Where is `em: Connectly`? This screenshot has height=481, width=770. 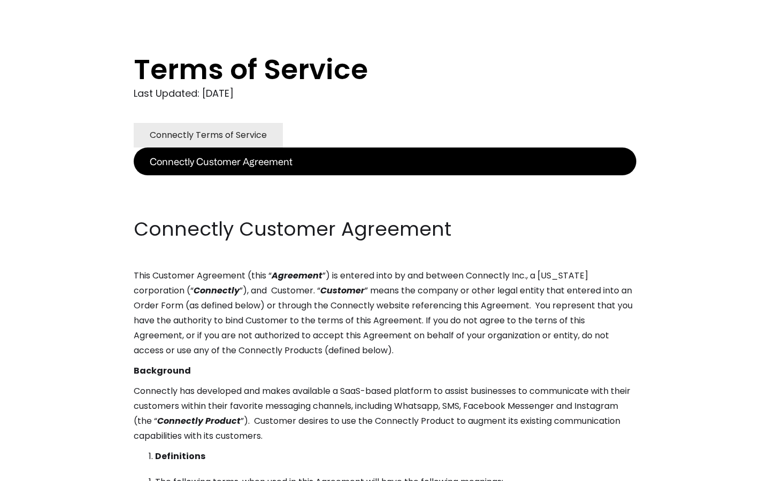
em: Connectly is located at coordinates (217, 290).